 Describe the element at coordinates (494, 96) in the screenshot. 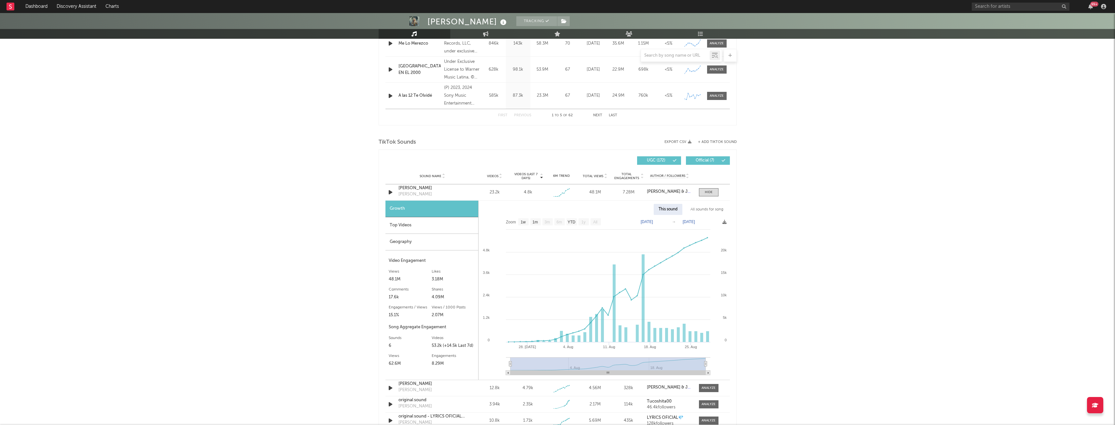

I see `div: 585k` at that location.